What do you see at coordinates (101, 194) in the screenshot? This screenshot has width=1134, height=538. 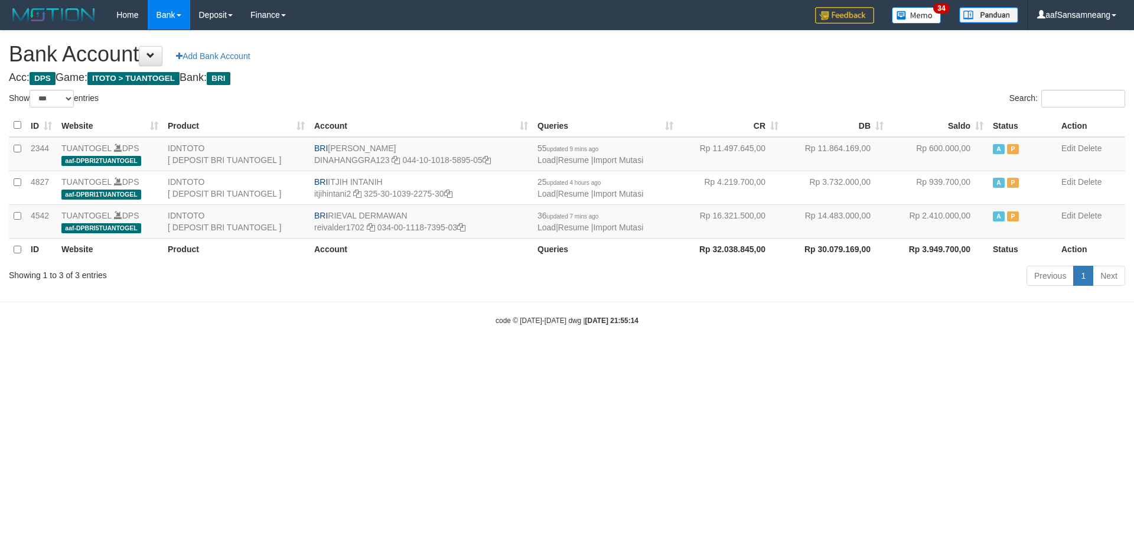 I see `span: aaf-DPBRI1TUANTOGEL` at bounding box center [101, 194].